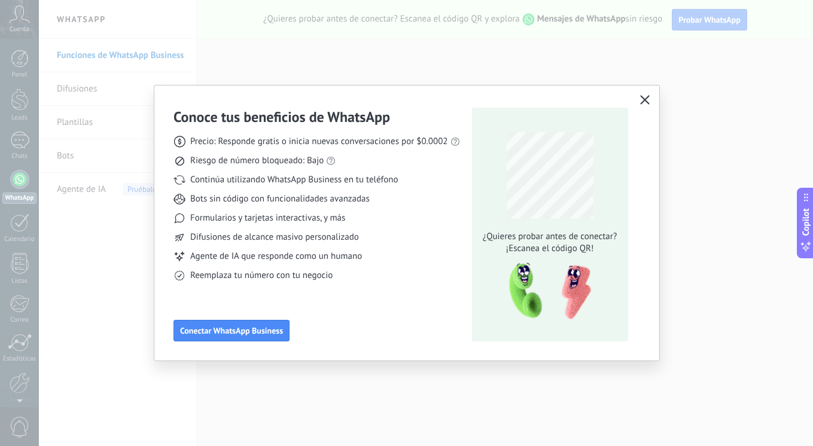 The width and height of the screenshot is (813, 446). Describe the element at coordinates (319, 142) in the screenshot. I see `span: Precio: Responde gratis o inicia nuevas conversaciones por $0.0002` at that location.